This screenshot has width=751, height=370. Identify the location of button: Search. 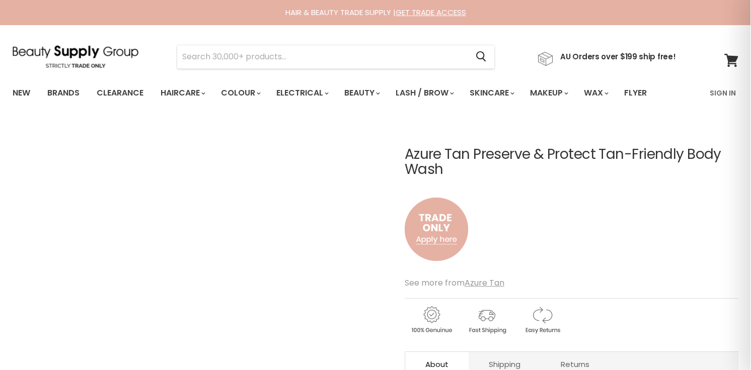
(481, 57).